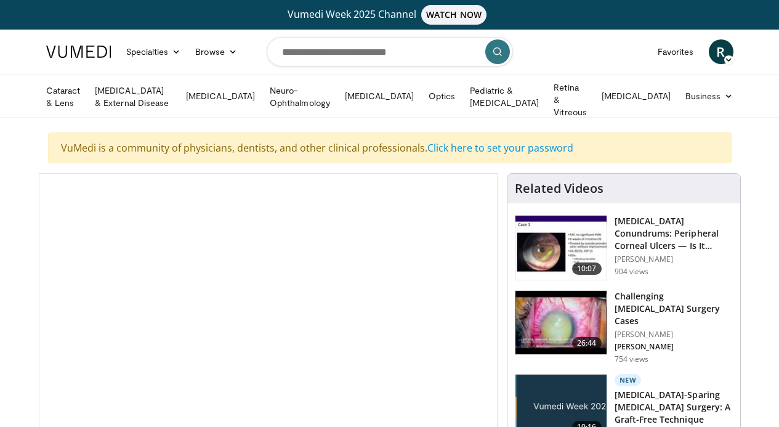 This screenshot has width=779, height=427. I want to click on h4: Related Videos, so click(559, 188).